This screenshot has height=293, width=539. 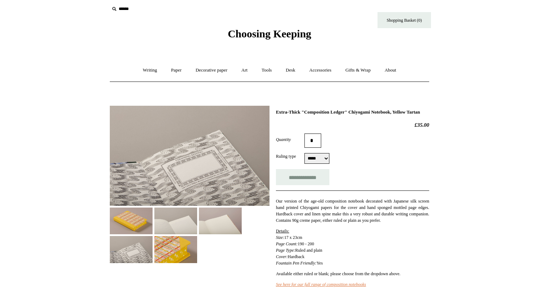 I want to click on span: Ruled and plain, so click(x=309, y=251).